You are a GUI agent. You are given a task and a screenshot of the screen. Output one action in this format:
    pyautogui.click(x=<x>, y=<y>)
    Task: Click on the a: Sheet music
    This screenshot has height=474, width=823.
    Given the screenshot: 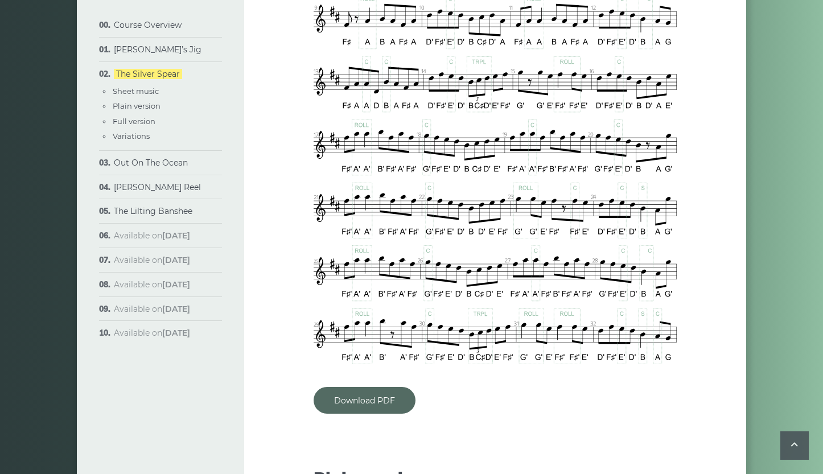 What is the action you would take?
    pyautogui.click(x=135, y=91)
    